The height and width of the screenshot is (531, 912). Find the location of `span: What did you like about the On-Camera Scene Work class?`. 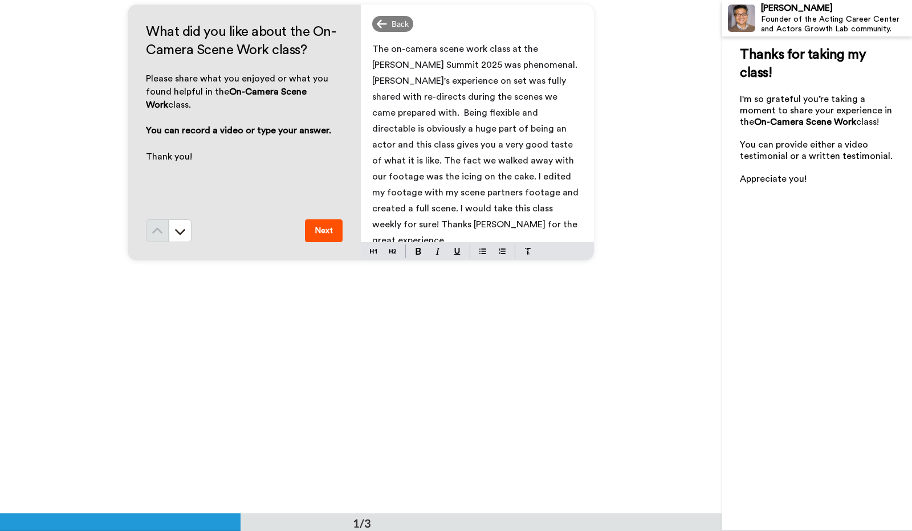

span: What did you like about the On-Camera Scene Work class? is located at coordinates (240, 41).